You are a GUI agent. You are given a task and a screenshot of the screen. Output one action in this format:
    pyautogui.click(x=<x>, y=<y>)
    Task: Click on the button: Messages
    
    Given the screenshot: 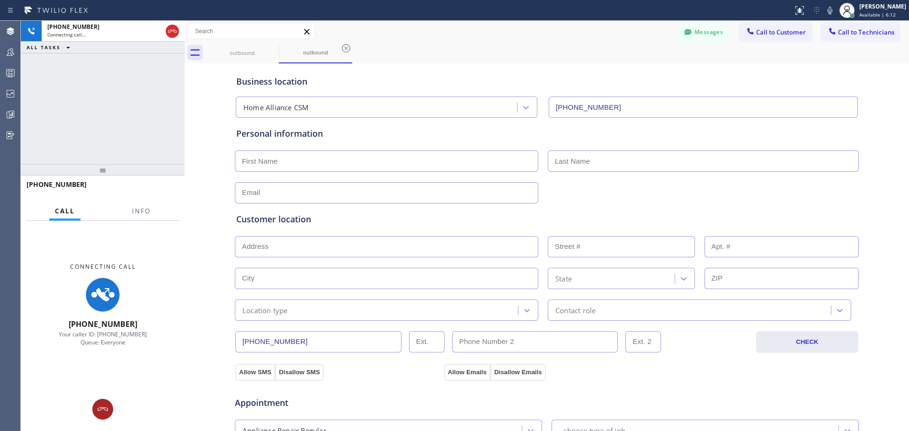 What is the action you would take?
    pyautogui.click(x=704, y=32)
    